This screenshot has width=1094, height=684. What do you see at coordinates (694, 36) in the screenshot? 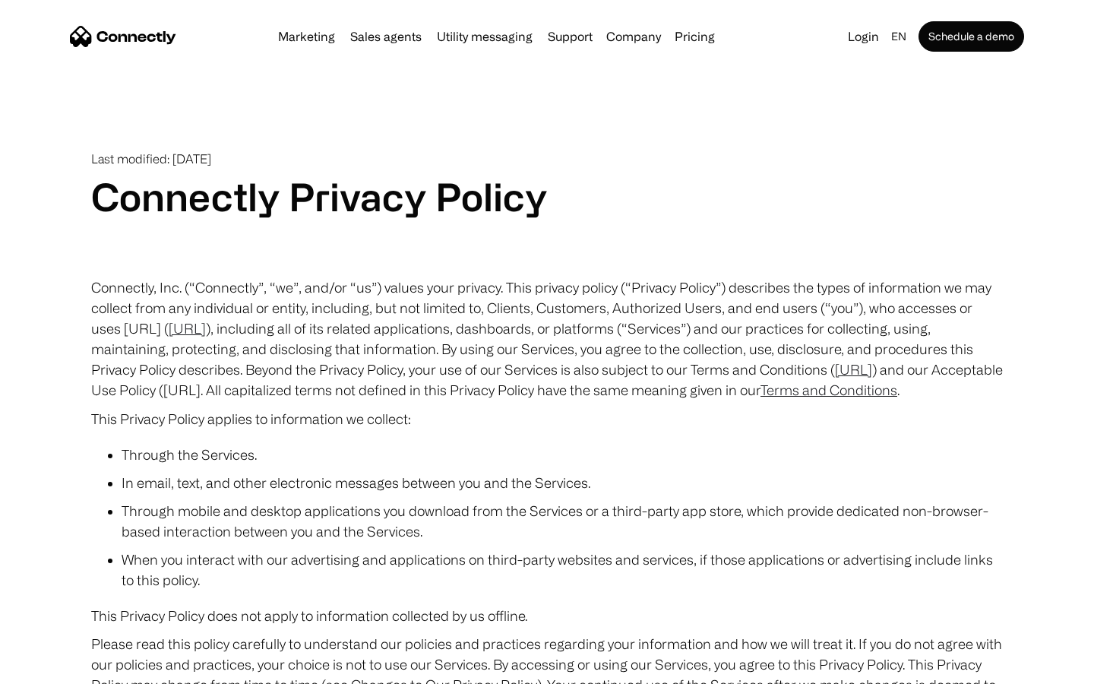
I see `a: Pricing` at bounding box center [694, 36].